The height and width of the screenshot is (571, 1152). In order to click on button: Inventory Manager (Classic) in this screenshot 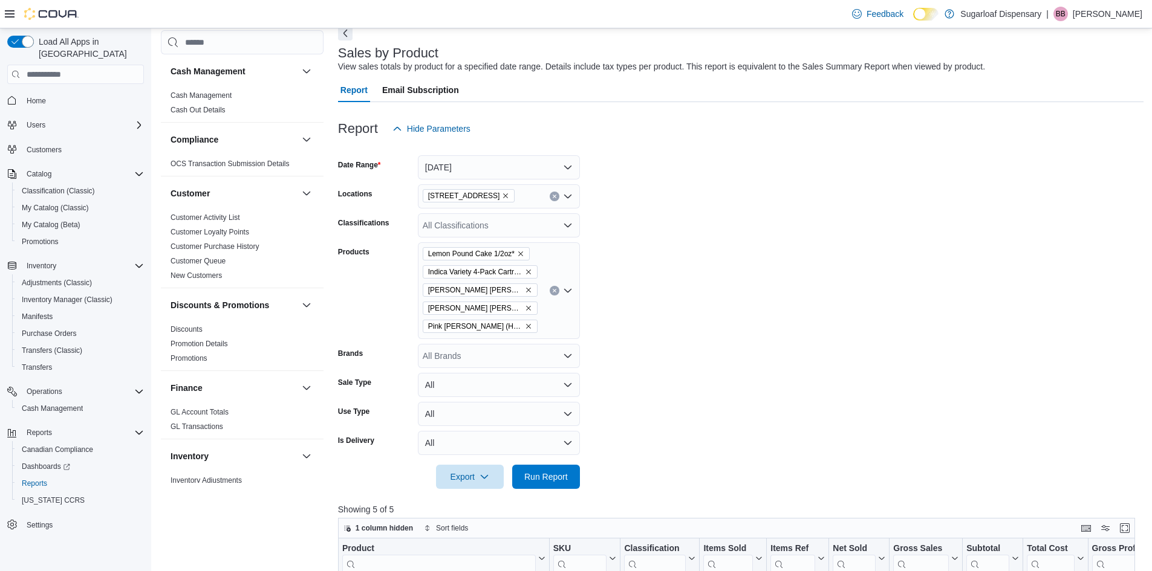, I will do `click(80, 300)`.